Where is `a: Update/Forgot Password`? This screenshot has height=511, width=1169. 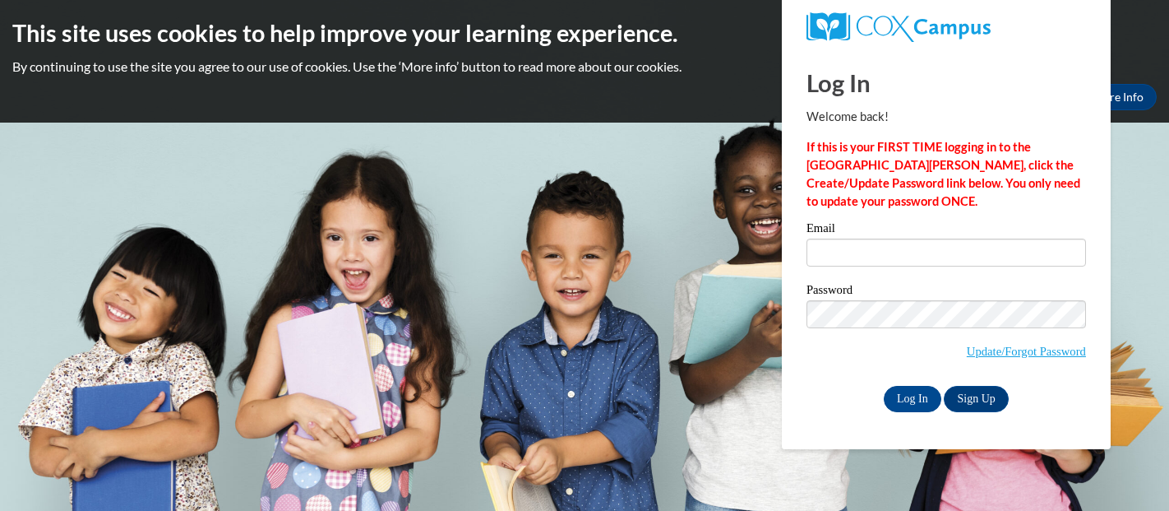 a: Update/Forgot Password is located at coordinates (1026, 351).